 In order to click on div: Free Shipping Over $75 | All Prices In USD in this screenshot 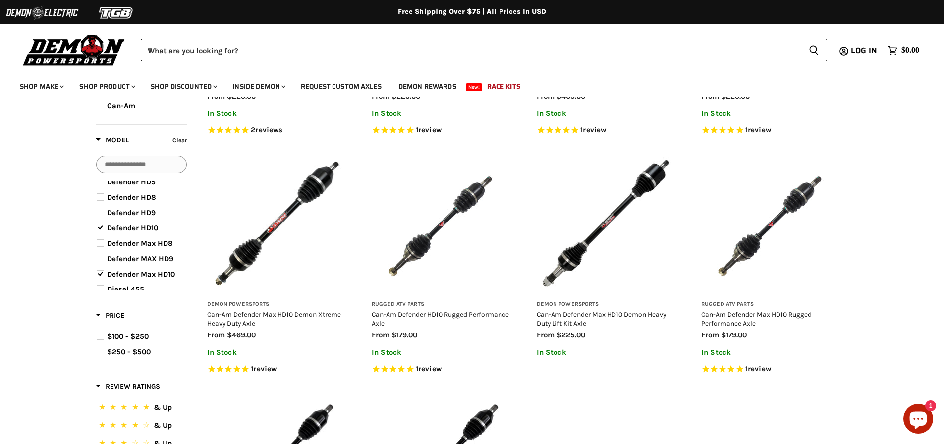, I will do `click(472, 12)`.